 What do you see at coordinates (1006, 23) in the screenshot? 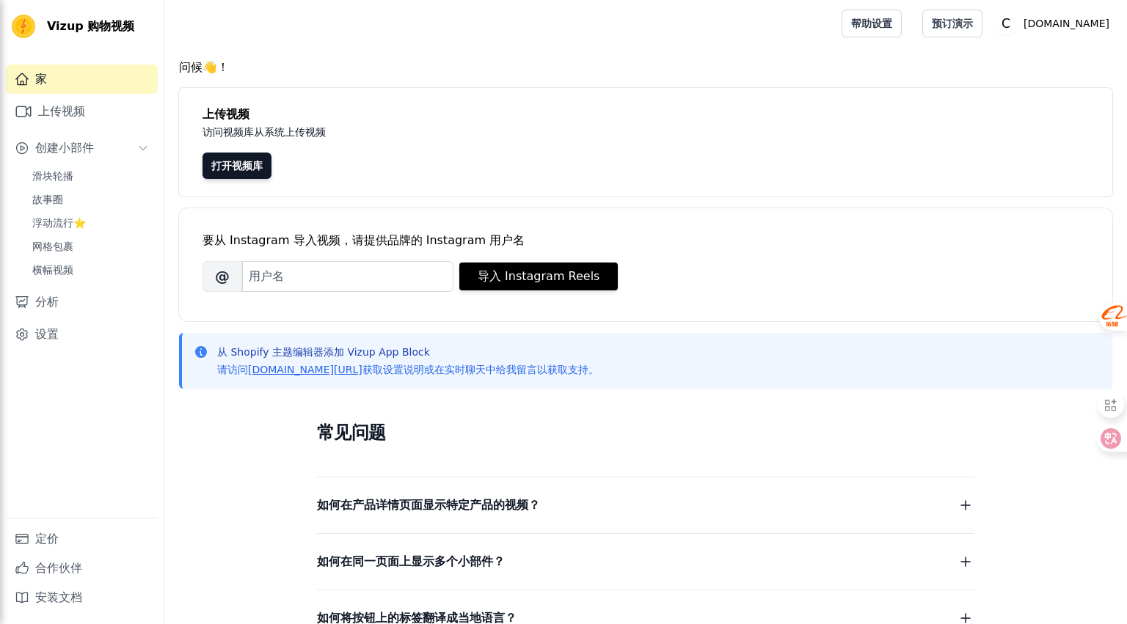
I see `text: C` at bounding box center [1006, 23].